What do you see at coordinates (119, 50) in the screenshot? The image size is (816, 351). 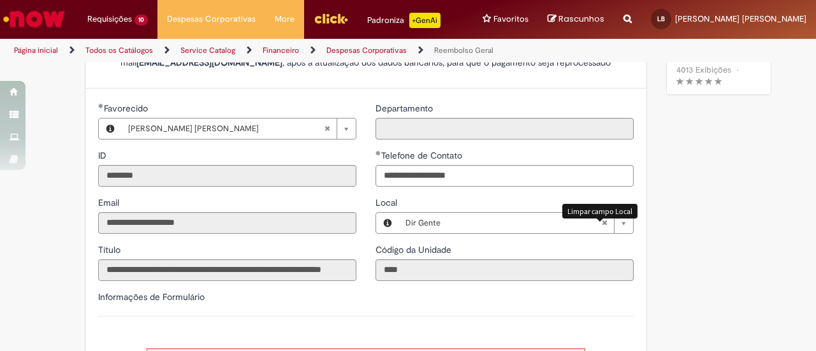 I see `a: Todos os Catálogos` at bounding box center [119, 50].